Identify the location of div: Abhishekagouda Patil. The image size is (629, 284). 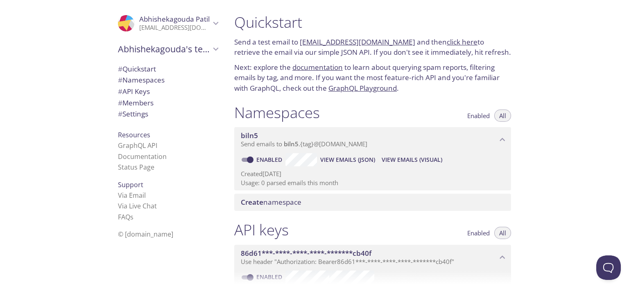
(168, 23).